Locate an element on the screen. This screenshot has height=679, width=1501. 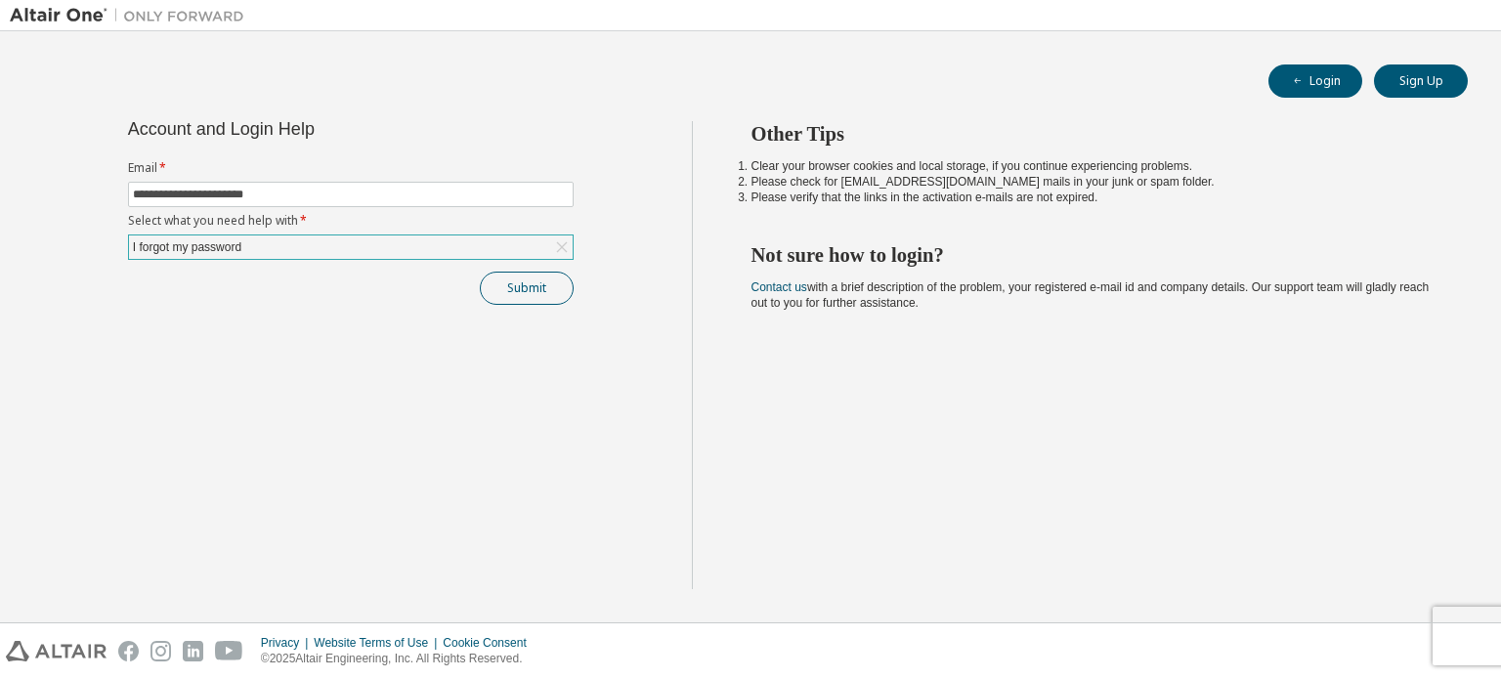
div: Account and Login Help is located at coordinates (306, 129).